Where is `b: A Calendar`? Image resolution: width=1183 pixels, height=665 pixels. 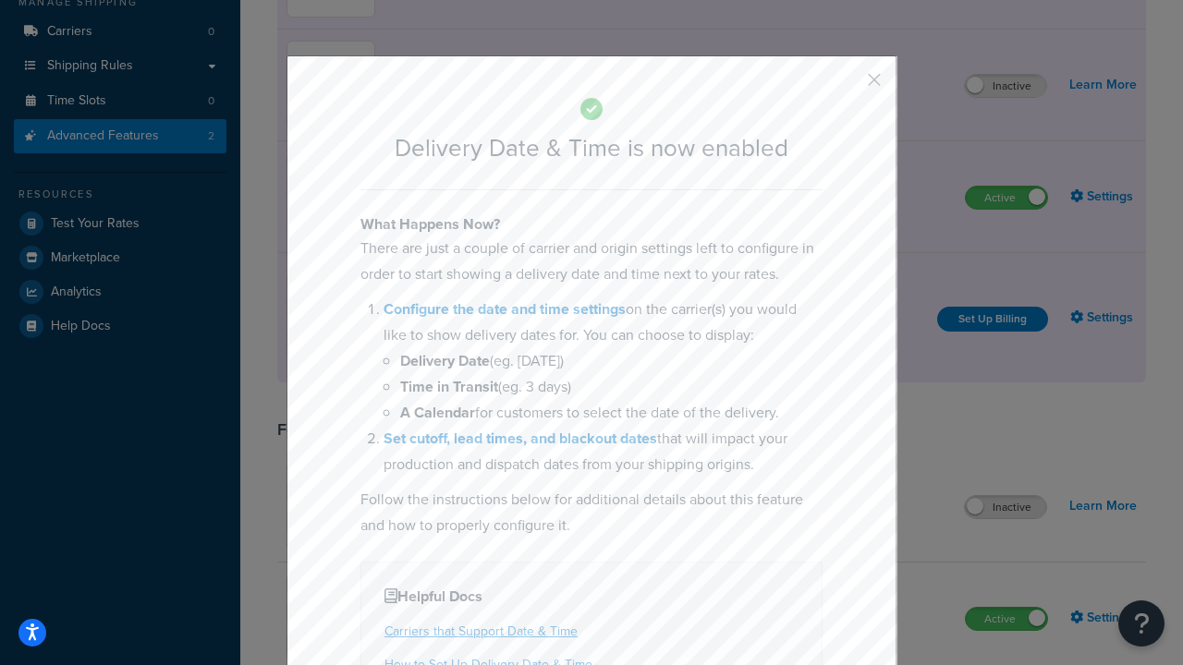
b: A Calendar is located at coordinates (437, 412).